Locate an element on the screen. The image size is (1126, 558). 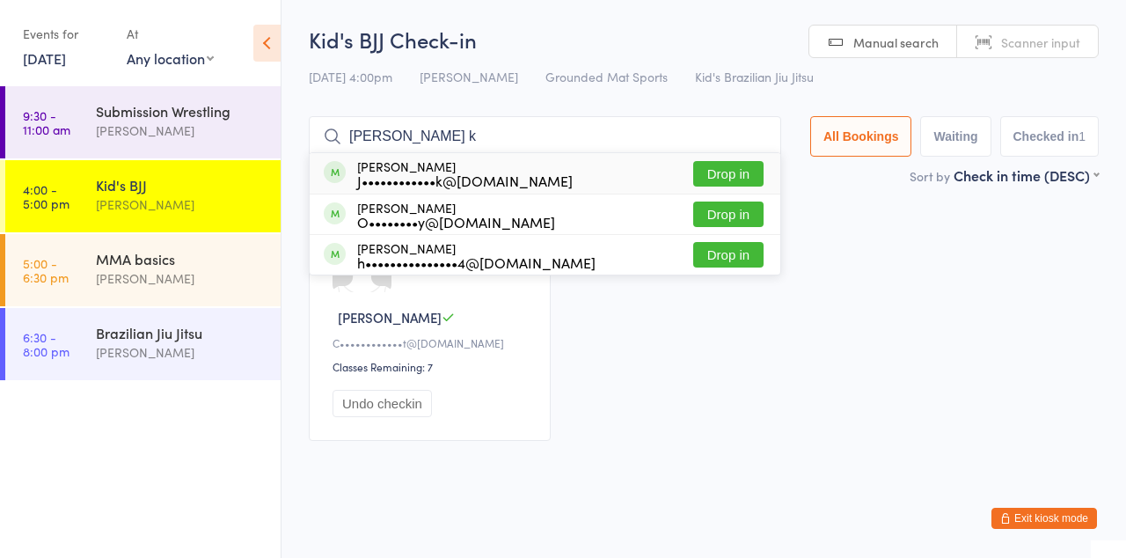
input: Search is located at coordinates (544, 136).